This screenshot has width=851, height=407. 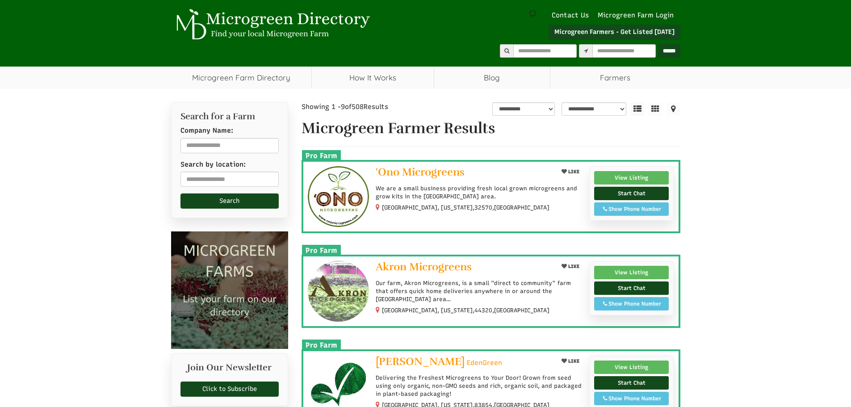 I want to click on label: Search by location:, so click(x=213, y=164).